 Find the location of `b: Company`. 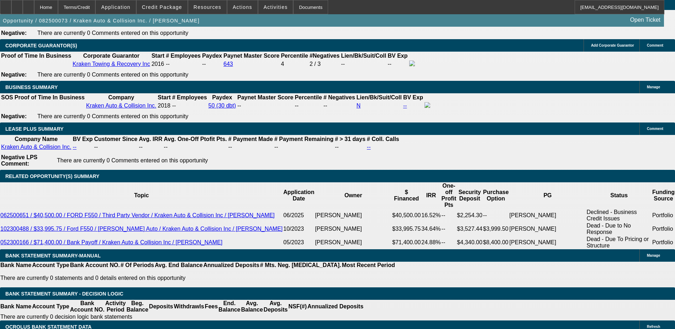

b: Company is located at coordinates (121, 97).